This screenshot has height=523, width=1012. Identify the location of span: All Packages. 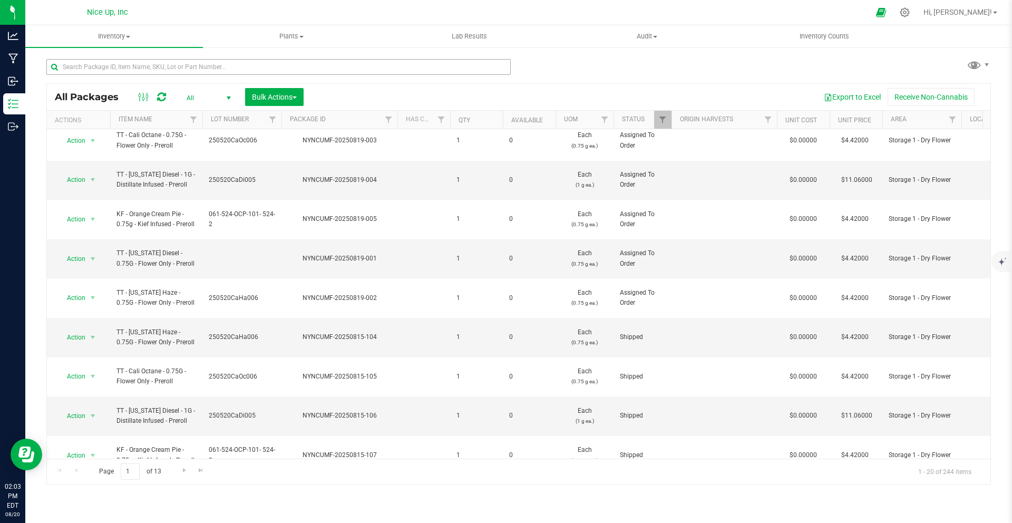
(92, 97).